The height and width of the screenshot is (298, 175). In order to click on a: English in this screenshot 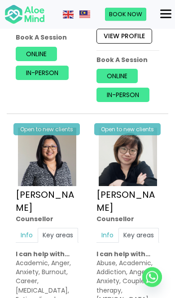, I will do `click(69, 14)`.